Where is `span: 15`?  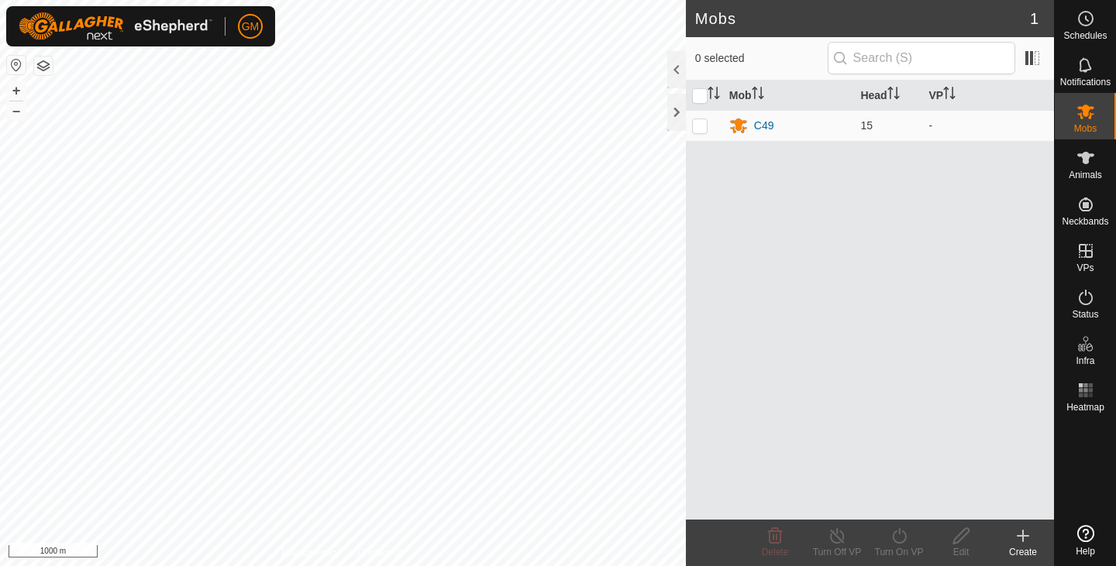 span: 15 is located at coordinates (866, 126).